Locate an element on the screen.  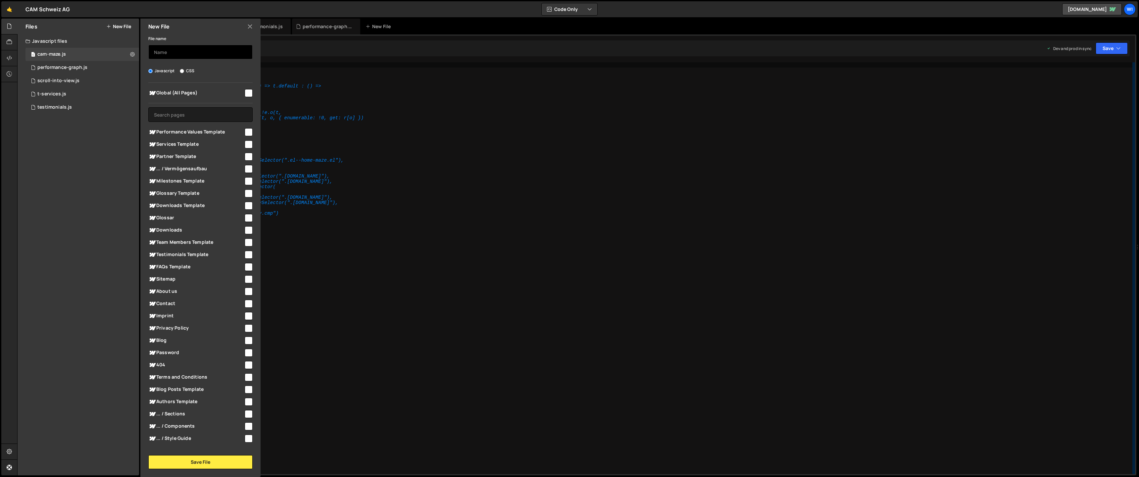
span: Blog is located at coordinates (196, 340).